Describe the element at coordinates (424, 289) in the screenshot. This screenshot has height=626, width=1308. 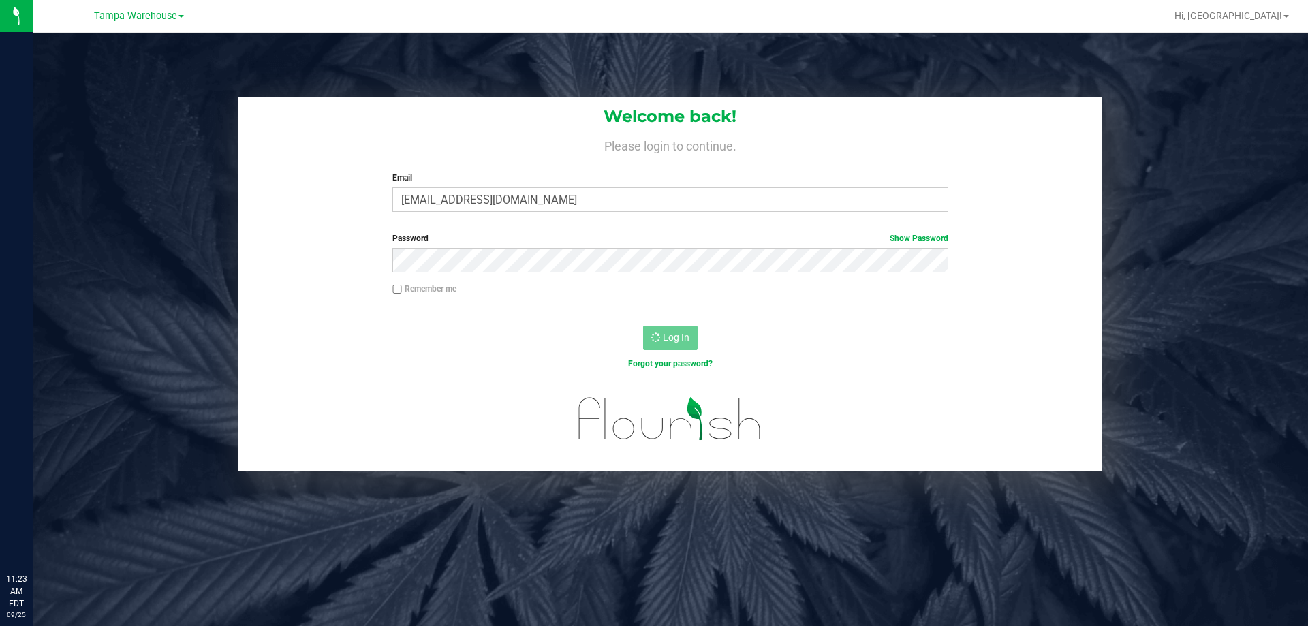
I see `label: Remember me` at that location.